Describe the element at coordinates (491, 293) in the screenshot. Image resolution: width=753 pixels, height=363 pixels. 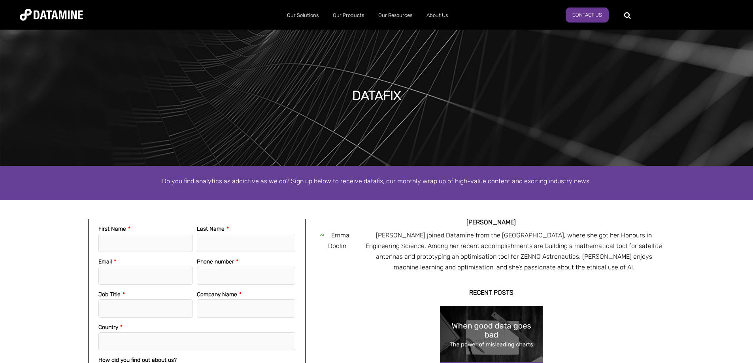
I see `h3: Recent Posts` at that location.